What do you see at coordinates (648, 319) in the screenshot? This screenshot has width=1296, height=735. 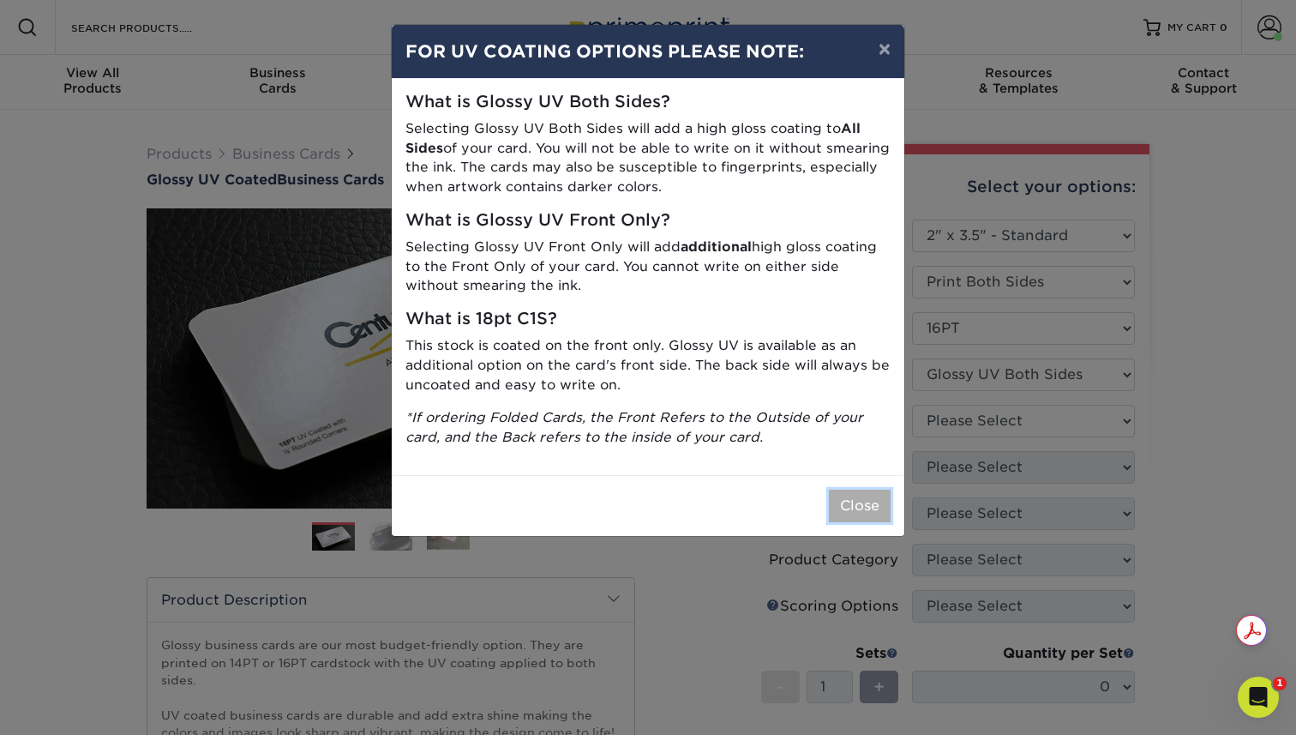 I see `h5: What is 18pt C1S?` at bounding box center [648, 319].